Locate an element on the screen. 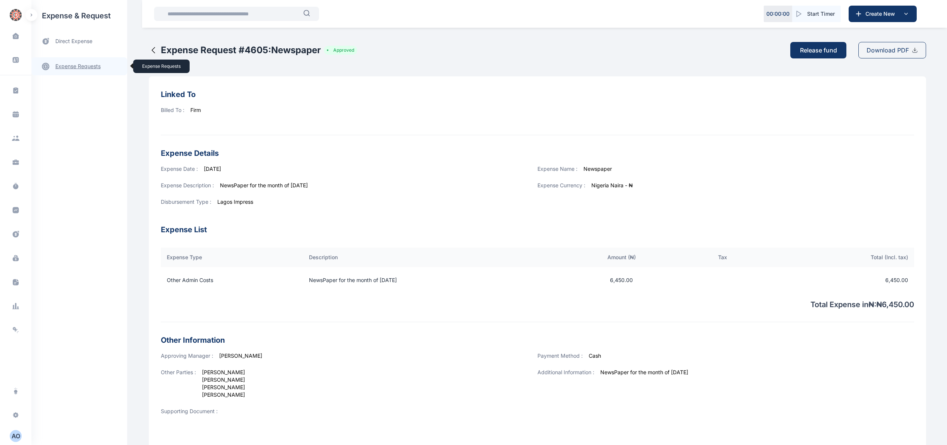 The image size is (947, 445). span: Start Timer is located at coordinates (821, 14).